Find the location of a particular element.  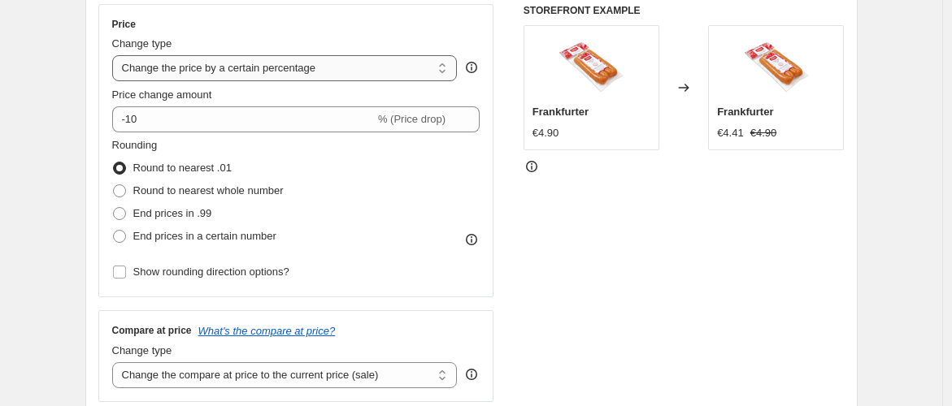

div: €4.90 is located at coordinates (545, 133).